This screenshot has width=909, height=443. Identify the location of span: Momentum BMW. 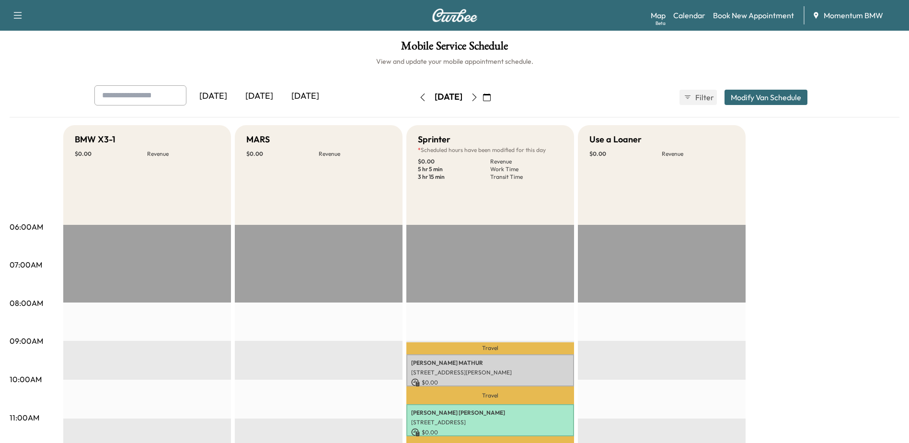
(853, 15).